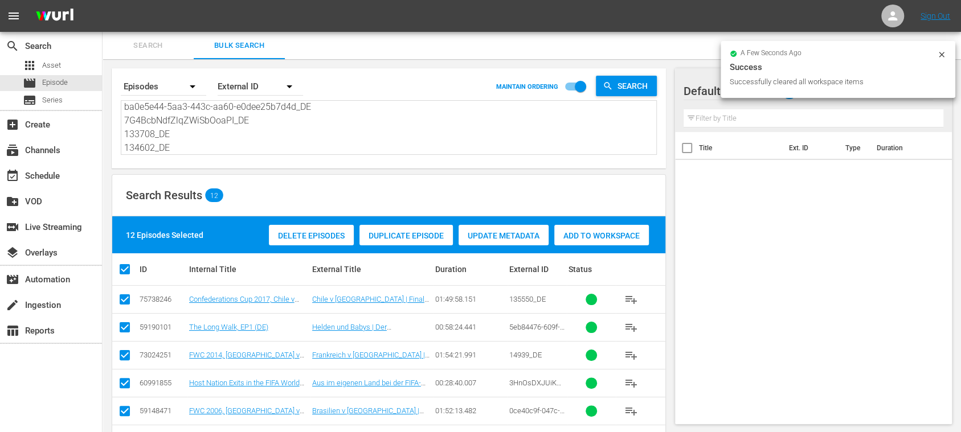 The image size is (961, 432). Describe the element at coordinates (162, 327) in the screenshot. I see `div: 59190101` at that location.